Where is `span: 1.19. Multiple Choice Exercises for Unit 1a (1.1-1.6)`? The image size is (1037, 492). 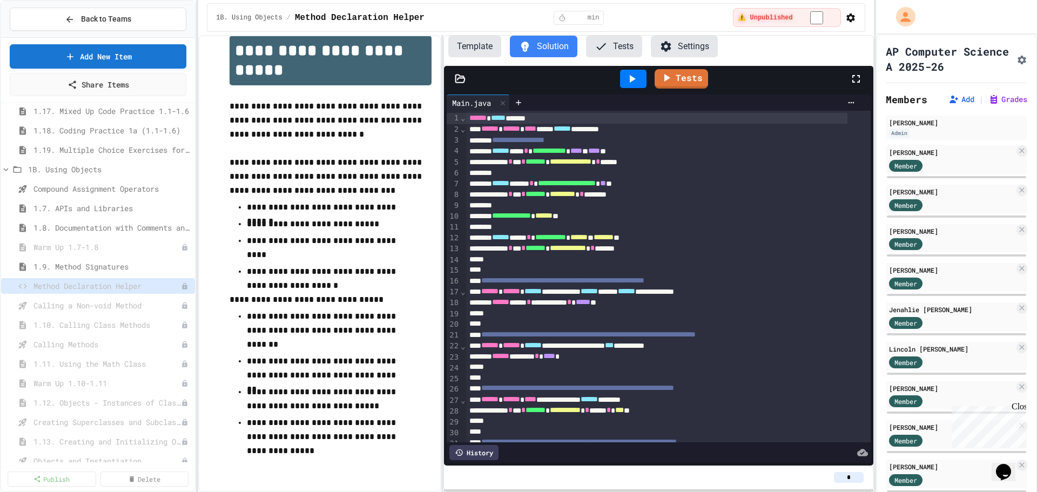 span: 1.19. Multiple Choice Exercises for Unit 1a (1.1-1.6) is located at coordinates (112, 150).